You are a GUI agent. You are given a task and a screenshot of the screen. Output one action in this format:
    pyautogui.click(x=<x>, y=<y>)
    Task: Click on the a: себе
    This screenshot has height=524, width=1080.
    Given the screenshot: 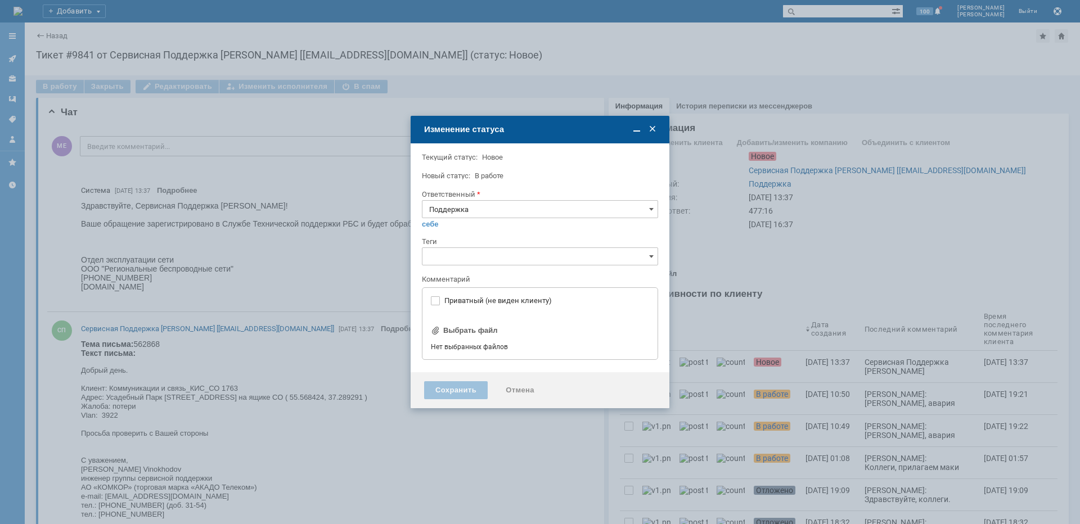 What is the action you would take?
    pyautogui.click(x=430, y=224)
    